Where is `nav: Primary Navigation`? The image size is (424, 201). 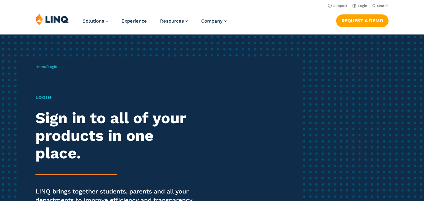 nav: Primary Navigation is located at coordinates (154, 24).